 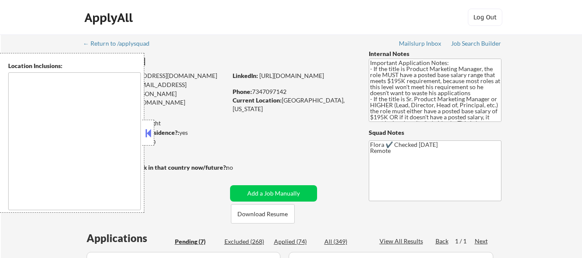 I want to click on strong: Phone:, so click(x=242, y=91).